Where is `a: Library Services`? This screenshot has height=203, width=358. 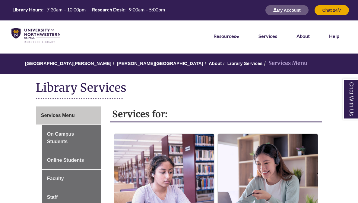 a: Library Services is located at coordinates (245, 63).